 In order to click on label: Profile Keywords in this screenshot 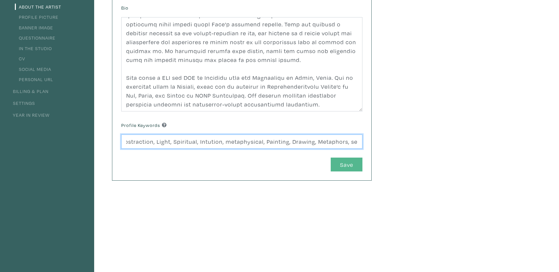, I will do `click(144, 125)`.